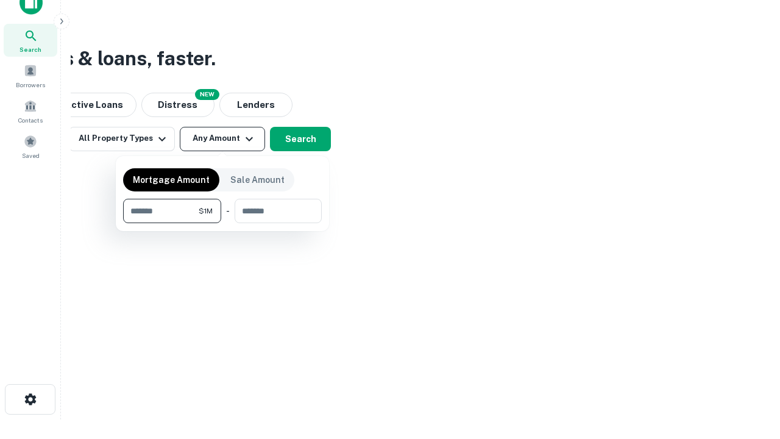 Image resolution: width=780 pixels, height=439 pixels. I want to click on p: Sale Amount, so click(257, 180).